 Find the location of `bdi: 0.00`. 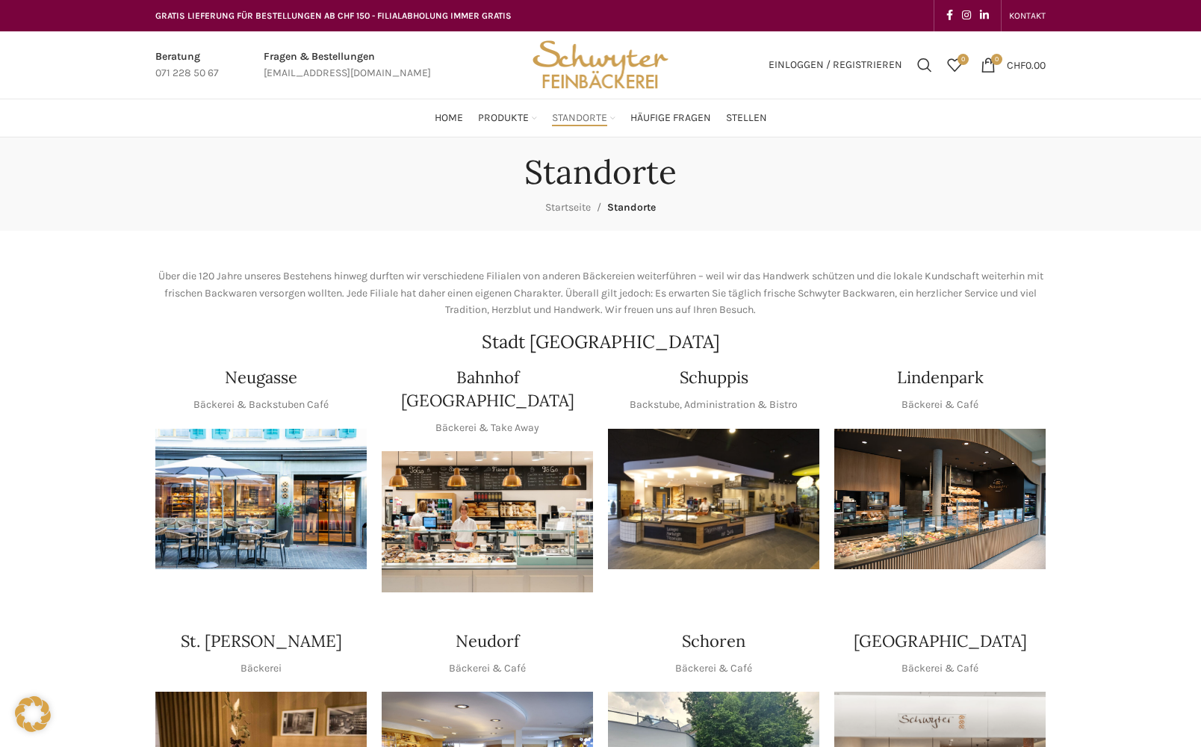

bdi: 0.00 is located at coordinates (1026, 64).